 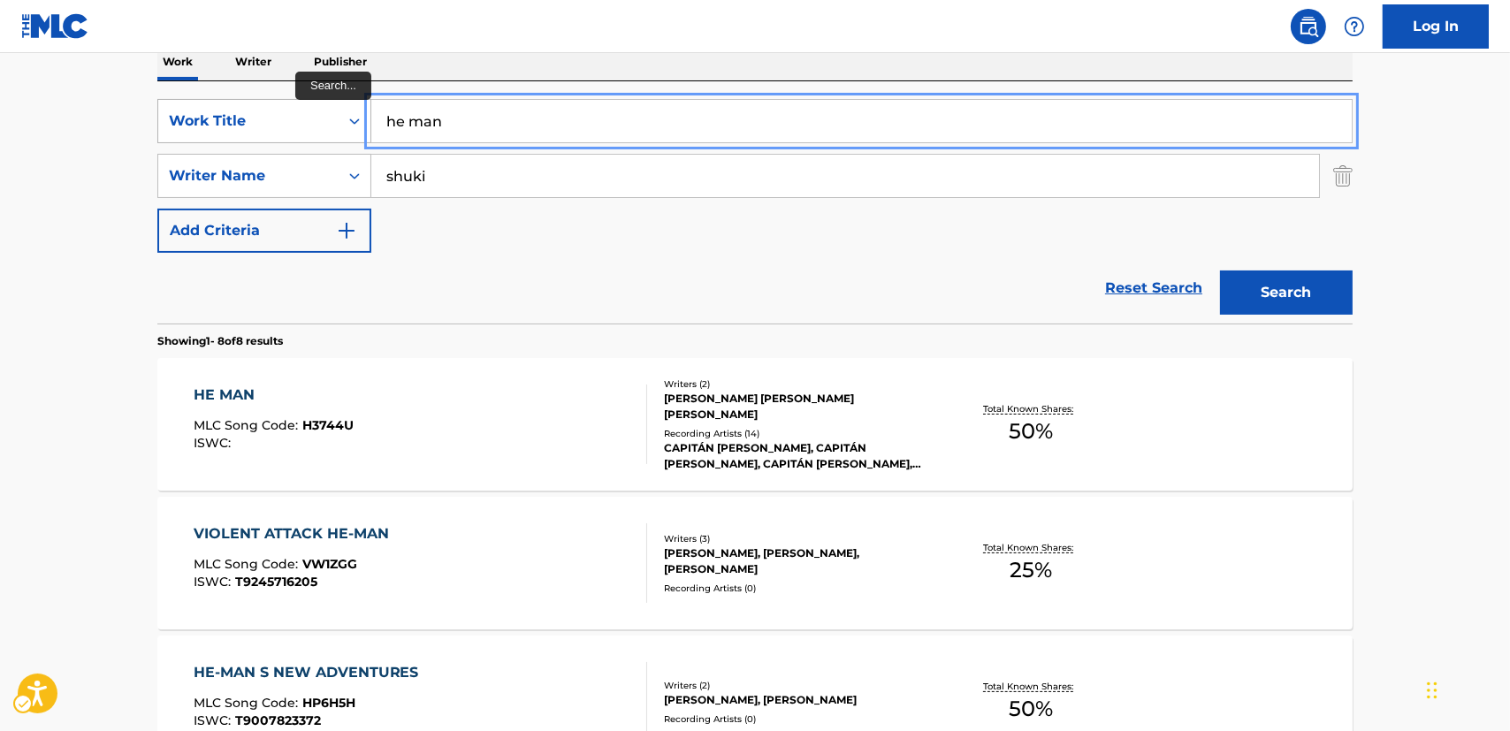 What do you see at coordinates (347, 231) in the screenshot?
I see `img: 9d2ae6d4665cec9f34b9.svg` at bounding box center [347, 231].